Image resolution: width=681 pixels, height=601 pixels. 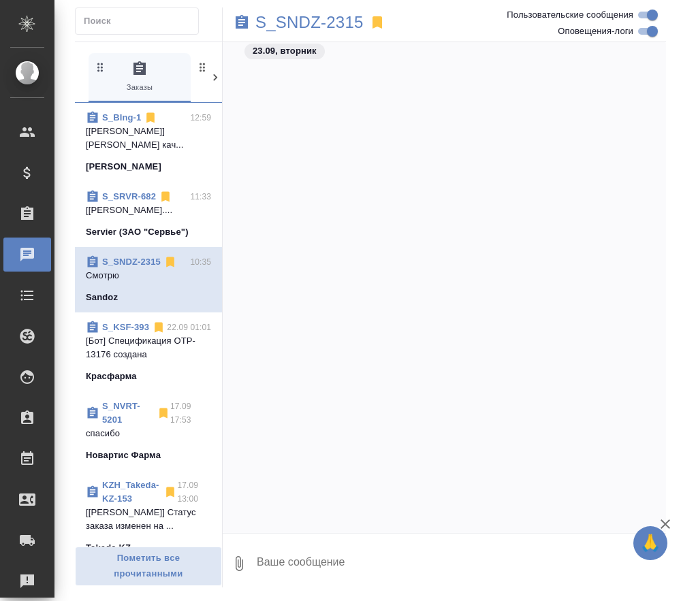 What do you see at coordinates (108, 548) in the screenshot?
I see `p: Takeda KZ` at bounding box center [108, 548].